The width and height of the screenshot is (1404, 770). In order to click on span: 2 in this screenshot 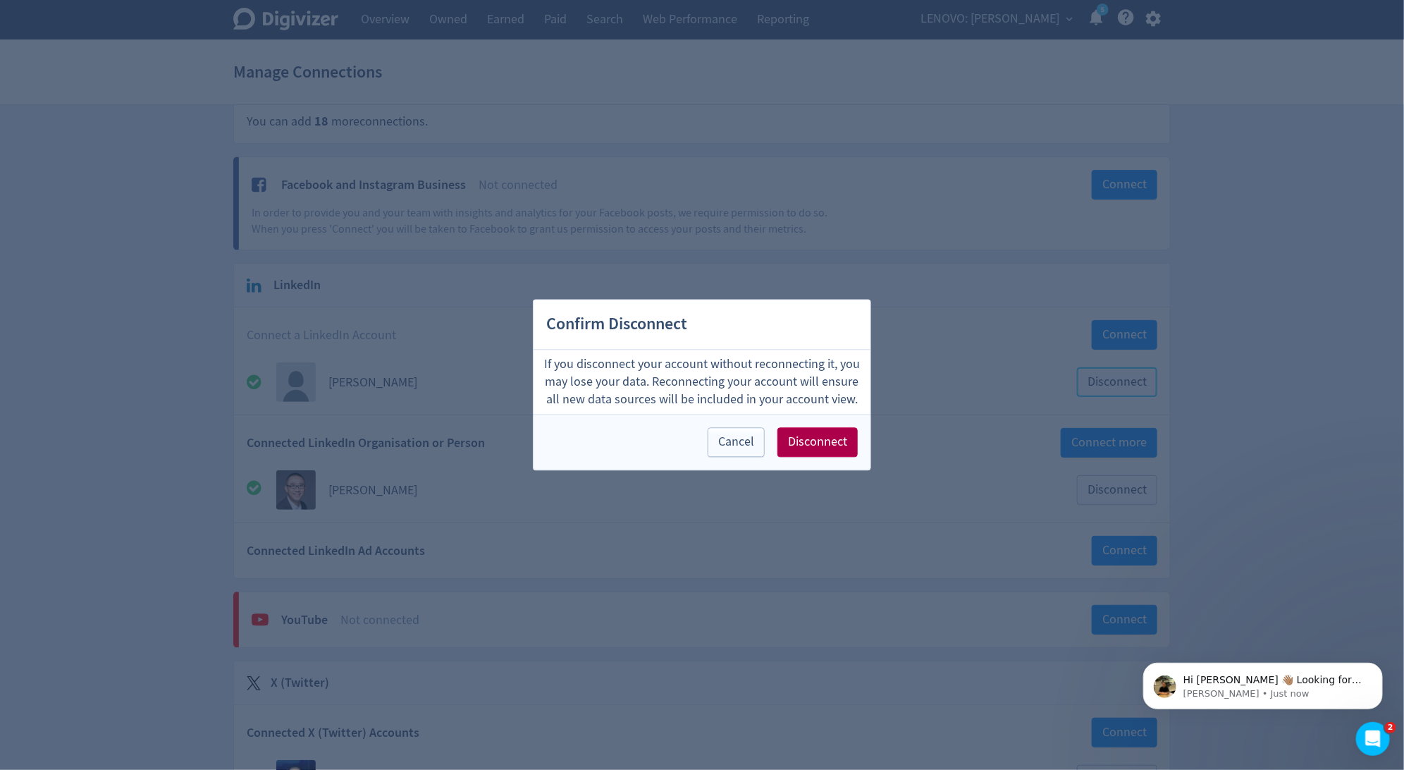, I will do `click(1390, 727)`.